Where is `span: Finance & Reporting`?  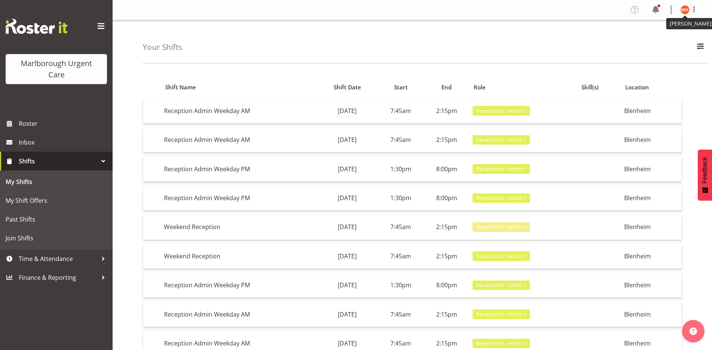
span: Finance & Reporting is located at coordinates (58, 277).